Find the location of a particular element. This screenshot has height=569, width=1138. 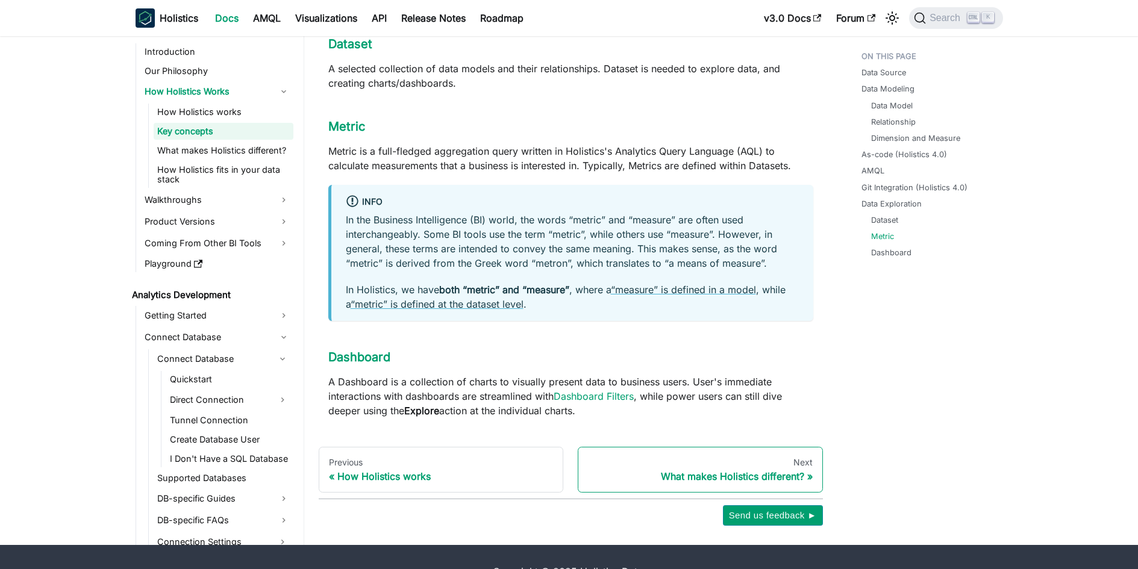

img: Holistics is located at coordinates (145, 18).